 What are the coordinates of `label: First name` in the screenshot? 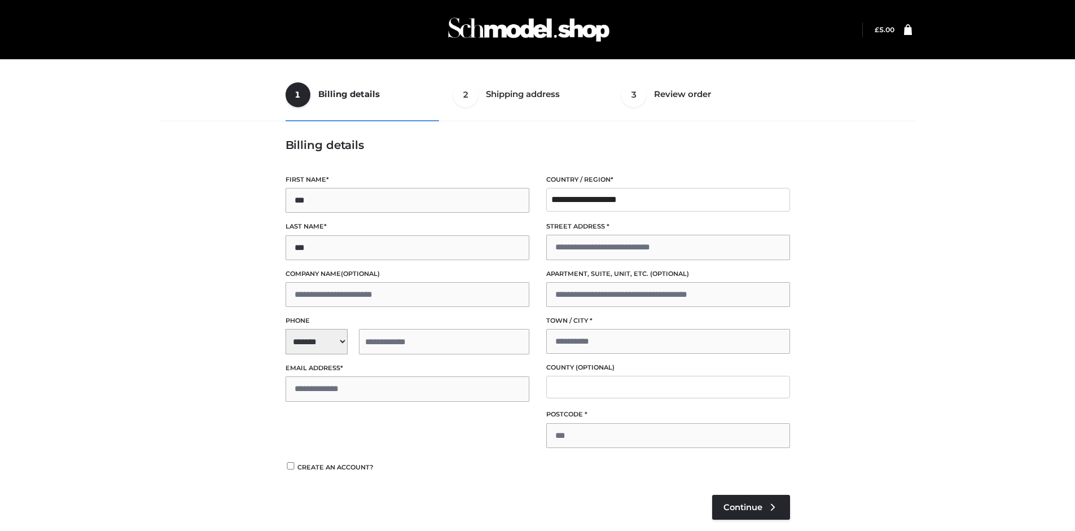 It's located at (407, 179).